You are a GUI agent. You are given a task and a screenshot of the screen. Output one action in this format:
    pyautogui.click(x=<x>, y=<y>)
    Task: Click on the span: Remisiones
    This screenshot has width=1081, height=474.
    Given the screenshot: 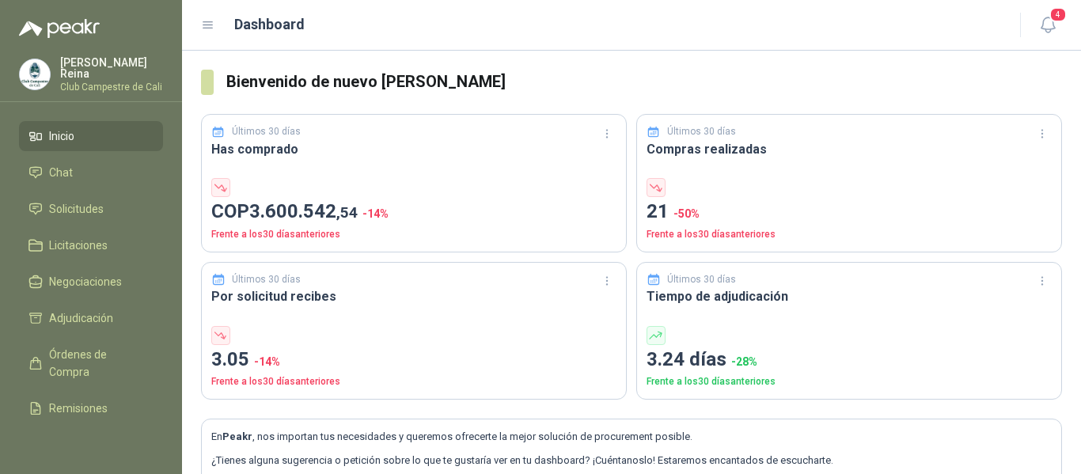 What is the action you would take?
    pyautogui.click(x=78, y=408)
    